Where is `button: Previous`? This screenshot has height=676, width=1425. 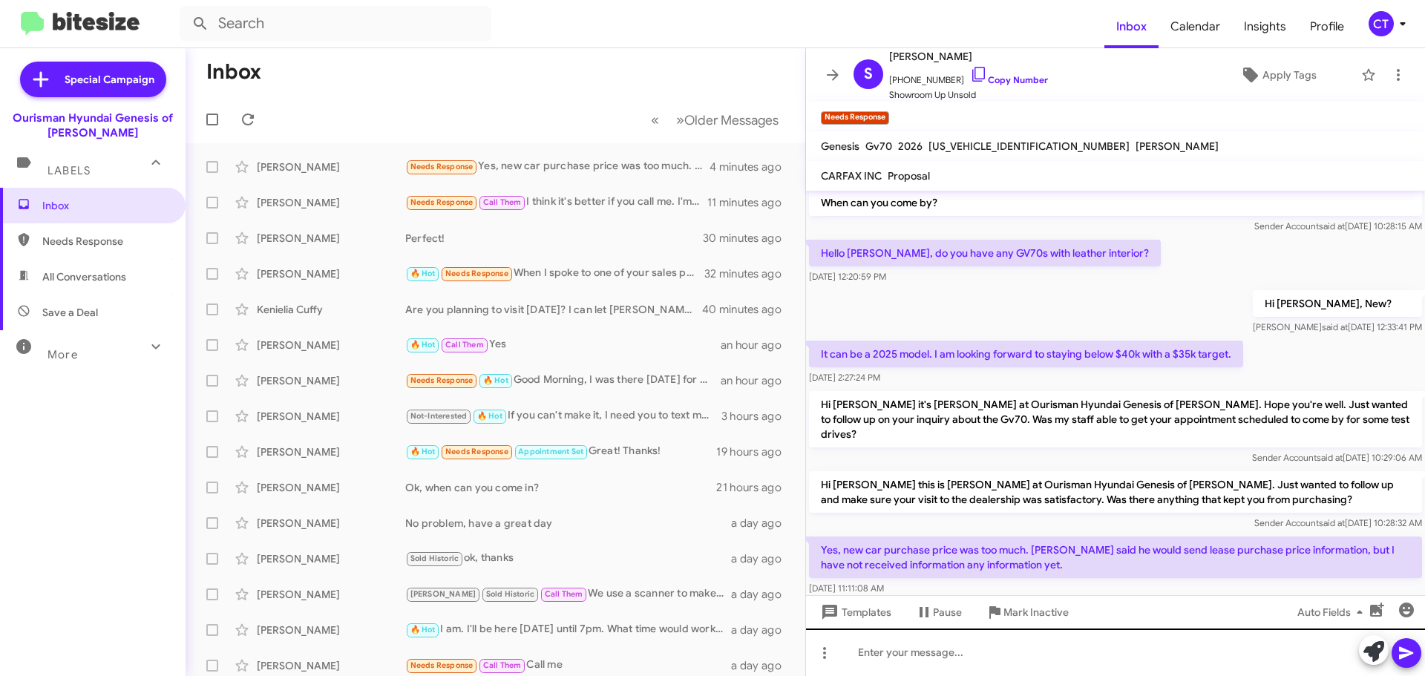 button: Previous is located at coordinates (655, 119).